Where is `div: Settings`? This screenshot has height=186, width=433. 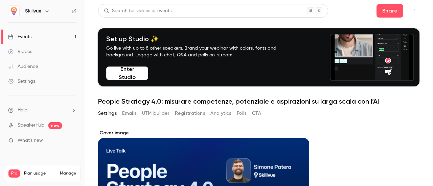
div: Settings is located at coordinates (22, 81).